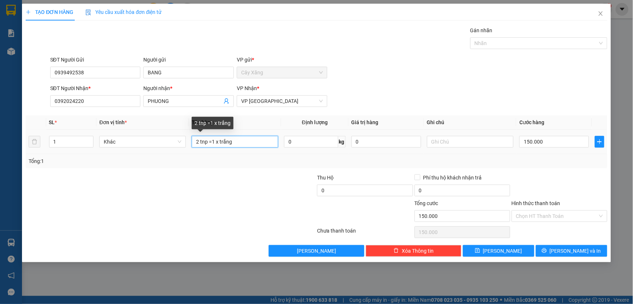 This screenshot has width=633, height=304. I want to click on span: Thu Hộ, so click(325, 178).